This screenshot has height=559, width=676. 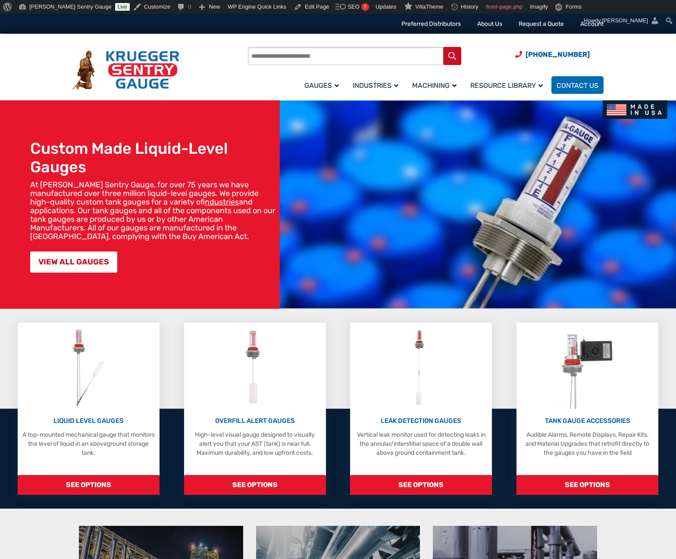 What do you see at coordinates (153, 158) in the screenshot?
I see `h1: Custom Made Liquid-Level Gauges` at bounding box center [153, 158].